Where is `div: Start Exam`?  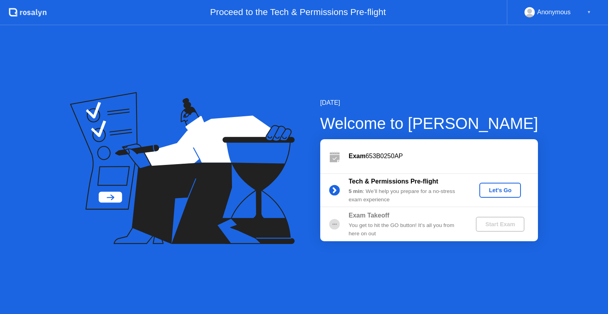
div: Start Exam is located at coordinates (500, 225).